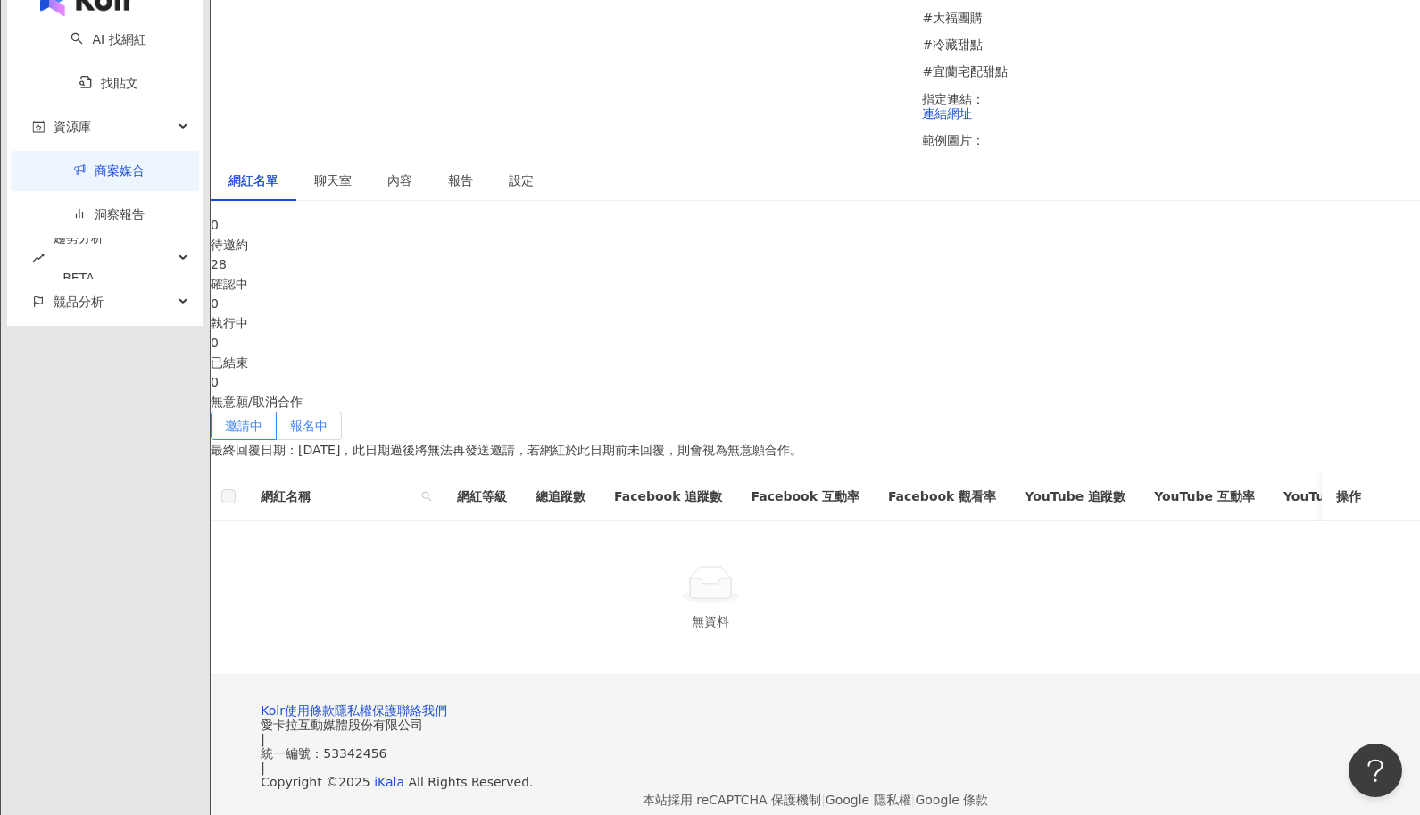  Describe the element at coordinates (108, 39) in the screenshot. I see `a: searchAI 找網紅` at that location.